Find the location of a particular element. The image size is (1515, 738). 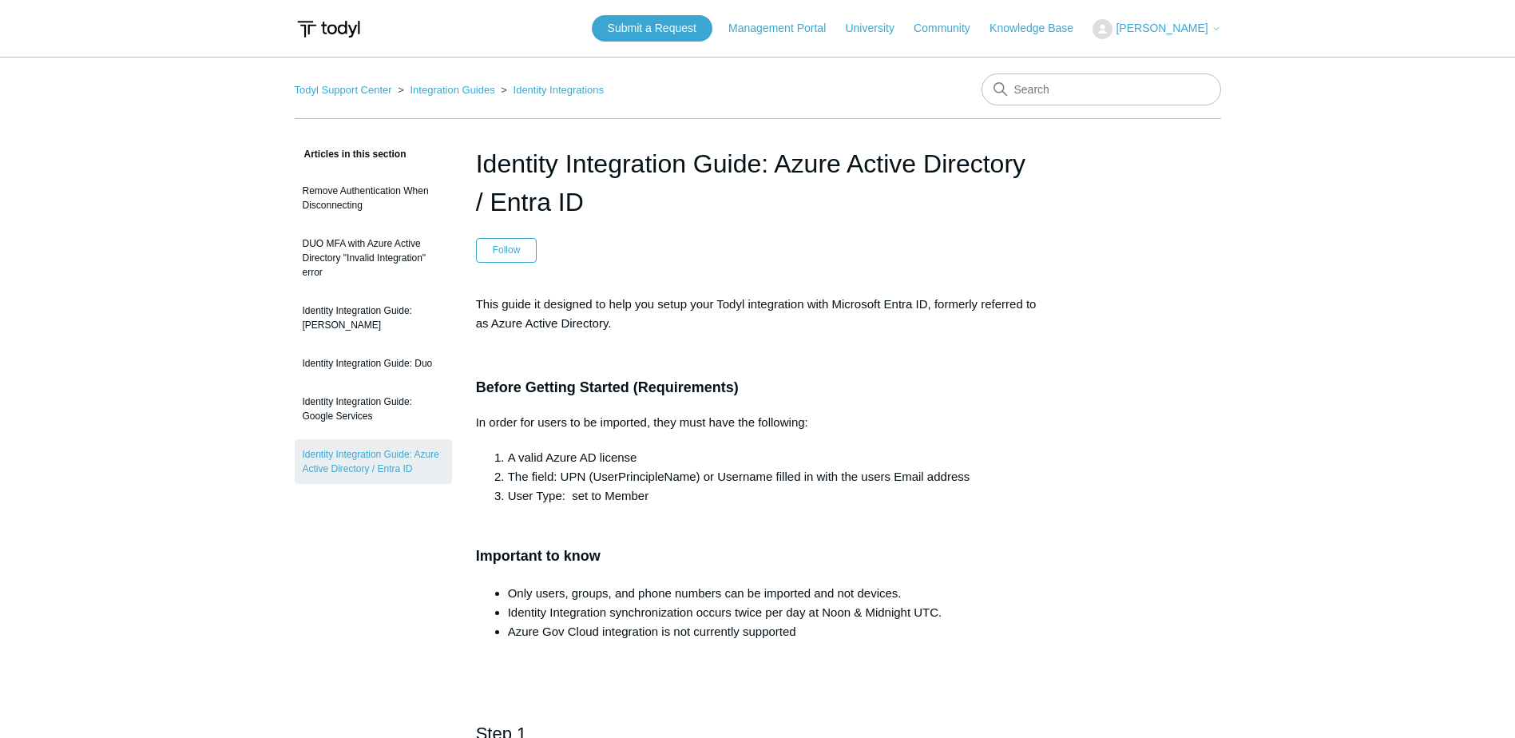

button: Follow Article is located at coordinates (506, 250).